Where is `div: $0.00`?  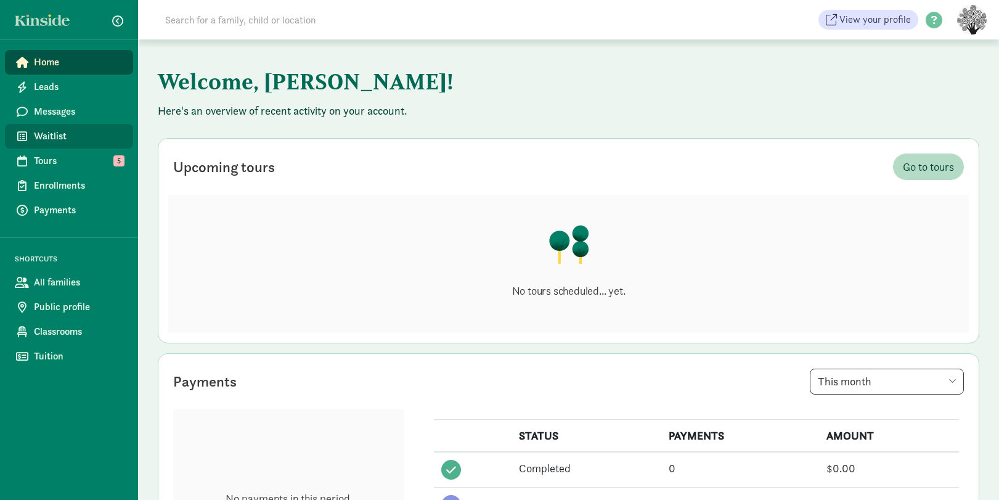 div: $0.00 is located at coordinates (889, 468).